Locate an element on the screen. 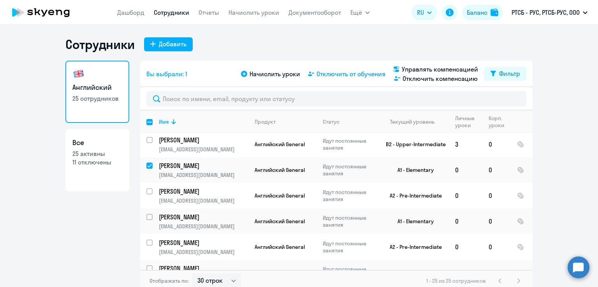 The height and width of the screenshot is (287, 598). input: Поиск по имени, email, продукту или статусу is located at coordinates (337, 99).